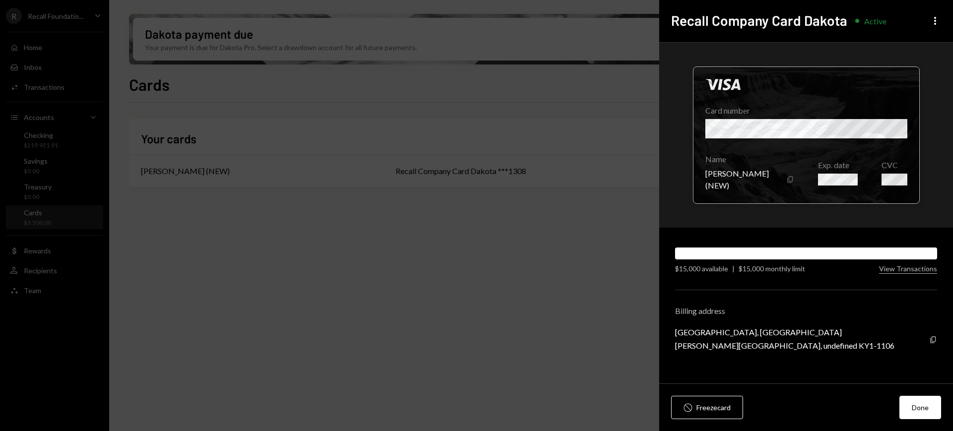 The image size is (953, 431). I want to click on div: Click to hide, so click(806, 135).